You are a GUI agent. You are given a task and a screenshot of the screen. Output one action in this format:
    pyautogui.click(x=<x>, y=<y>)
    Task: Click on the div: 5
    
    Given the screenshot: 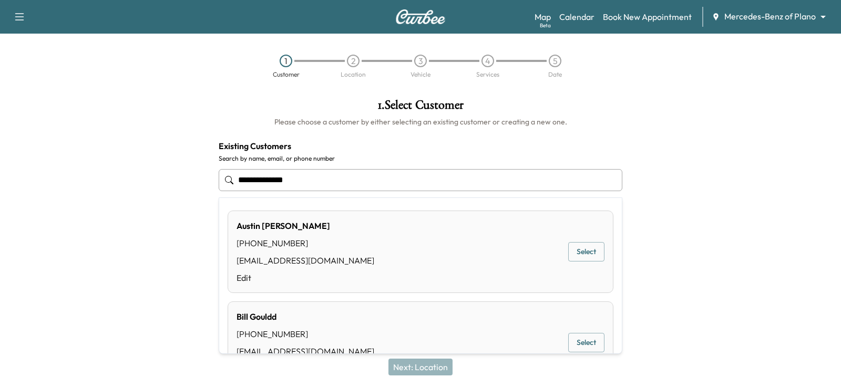 What is the action you would take?
    pyautogui.click(x=555, y=61)
    